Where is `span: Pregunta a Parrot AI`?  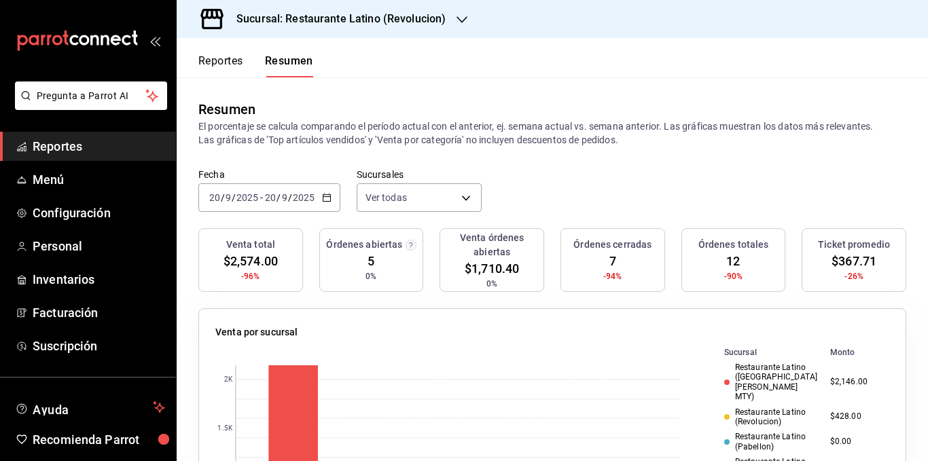
span: Pregunta a Parrot AI is located at coordinates (91, 96).